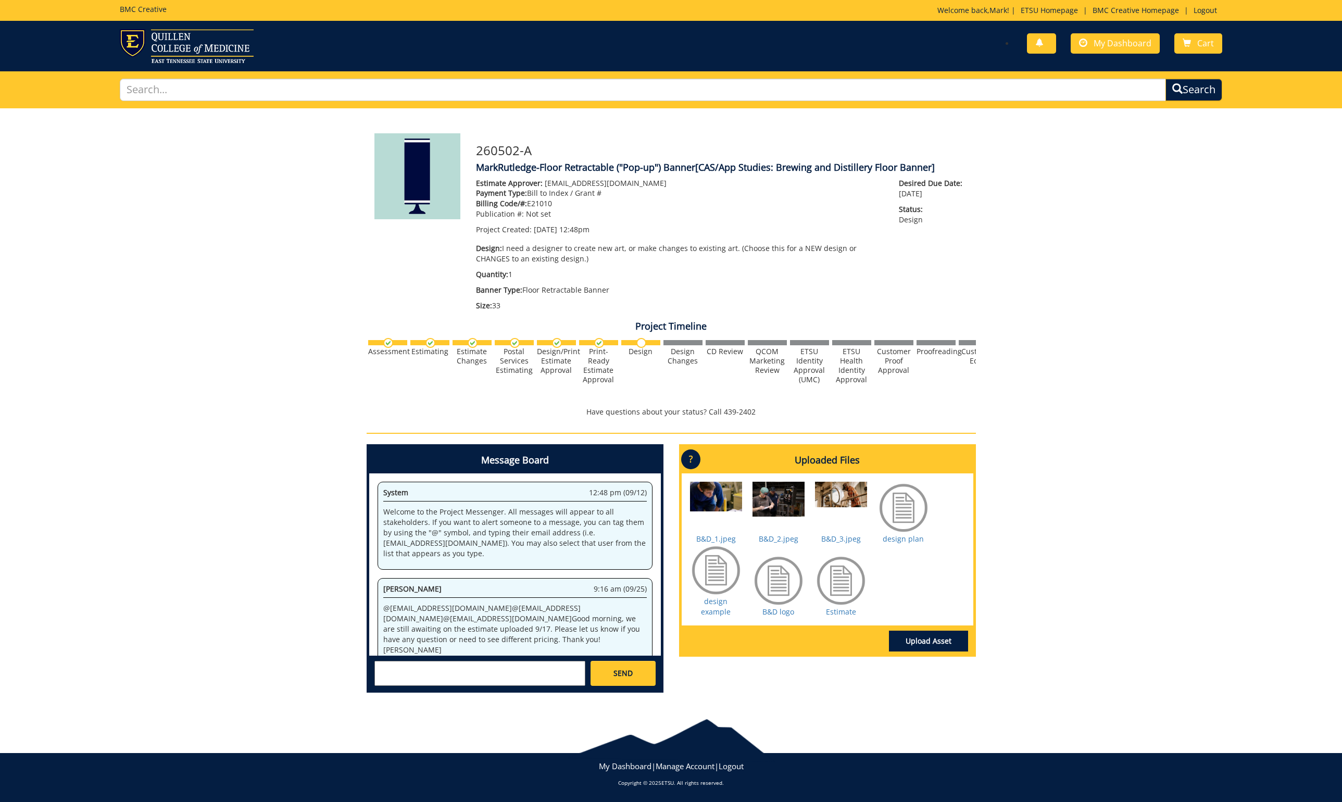  Describe the element at coordinates (643, 90) in the screenshot. I see `input: Search...` at that location.